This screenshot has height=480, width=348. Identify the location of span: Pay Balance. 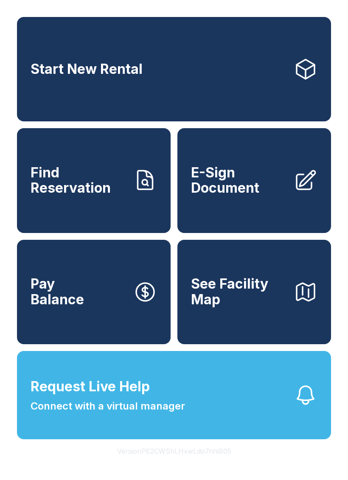
(57, 291).